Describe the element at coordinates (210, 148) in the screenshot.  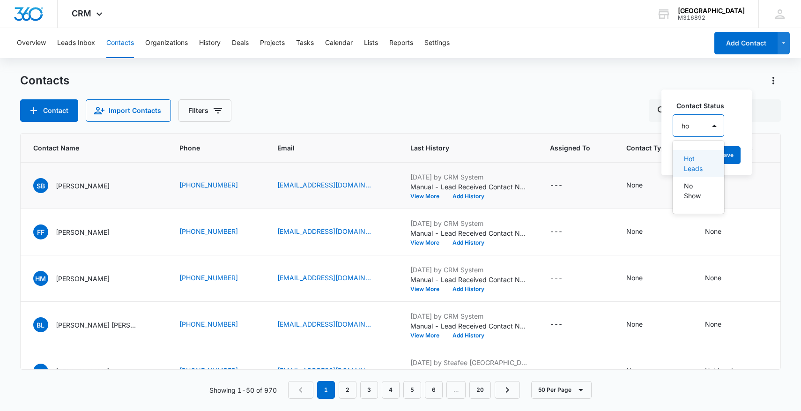
I see `span: Phone` at that location.